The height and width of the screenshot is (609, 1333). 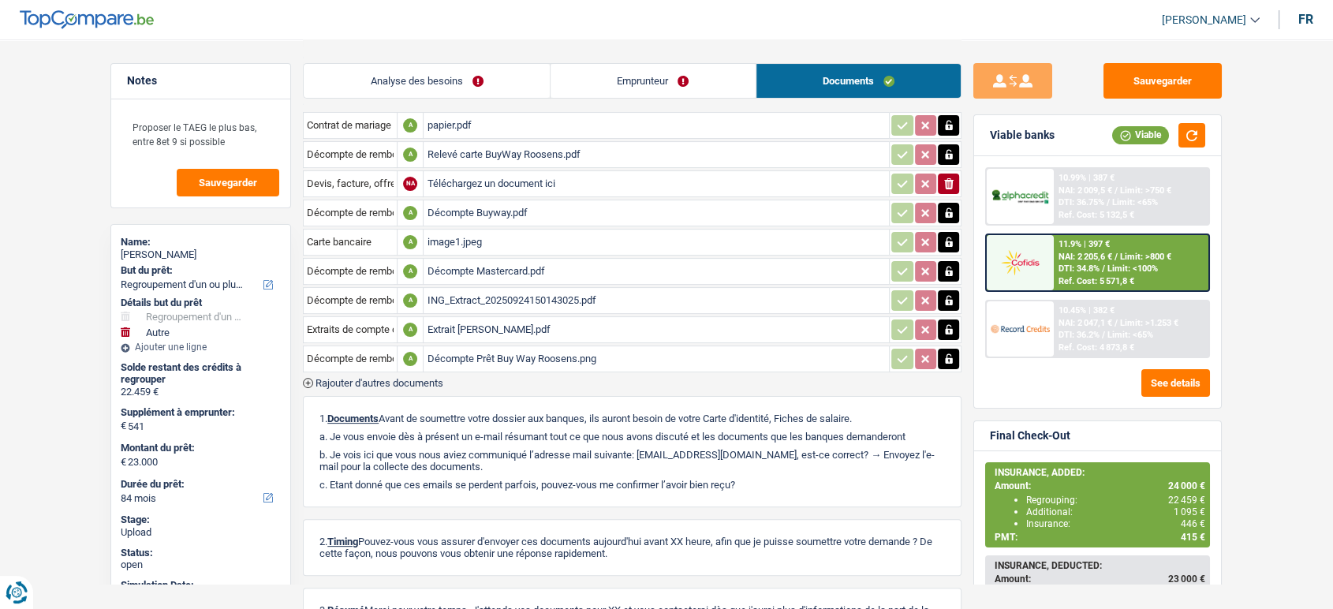 What do you see at coordinates (1186, 486) in the screenshot?
I see `span: 24 000 €` at bounding box center [1186, 486].